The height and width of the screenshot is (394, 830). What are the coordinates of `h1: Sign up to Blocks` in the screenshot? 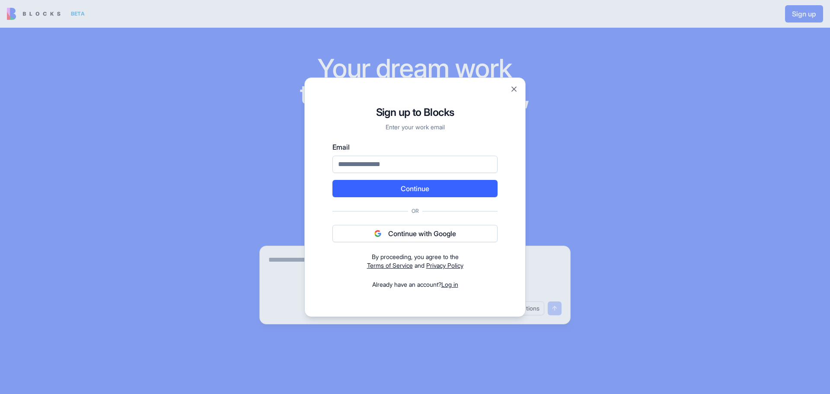 It's located at (415, 112).